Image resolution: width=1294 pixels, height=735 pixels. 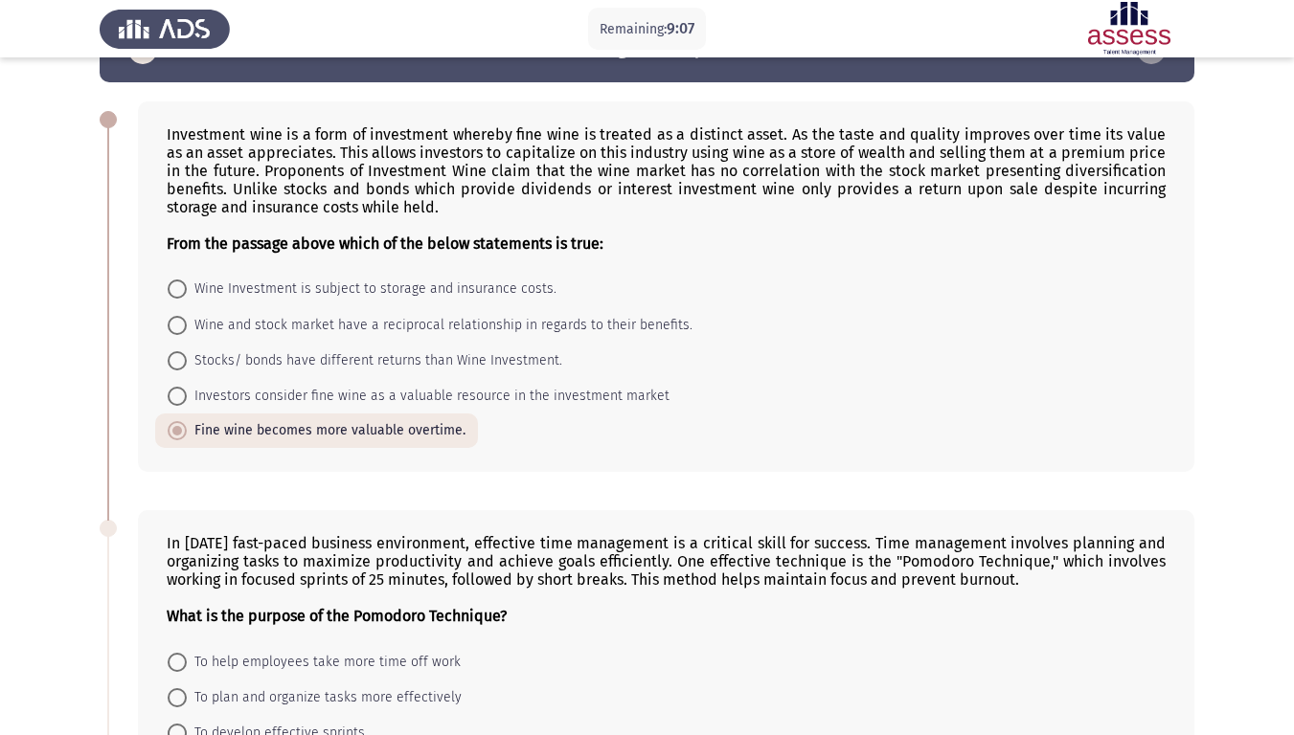 What do you see at coordinates (372, 289) in the screenshot?
I see `span: Wine Investment is subject to storage and insurance costs.` at bounding box center [372, 289].